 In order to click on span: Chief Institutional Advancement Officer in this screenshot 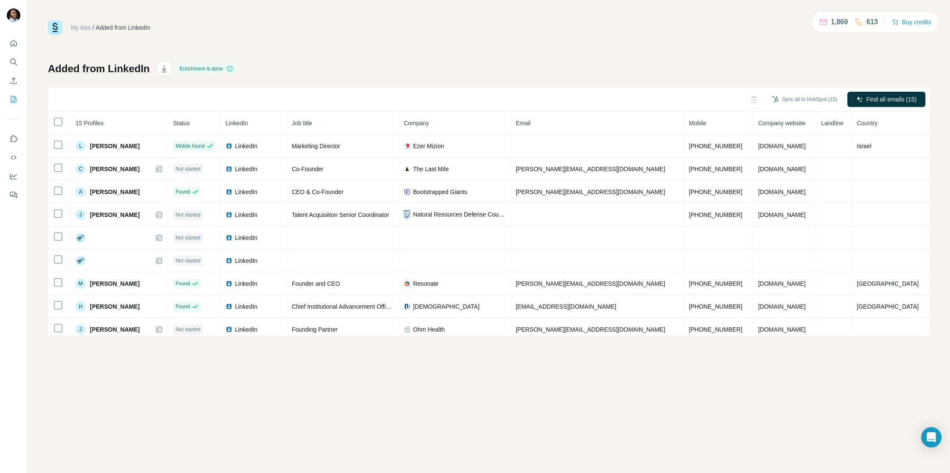, I will do `click(343, 306)`.